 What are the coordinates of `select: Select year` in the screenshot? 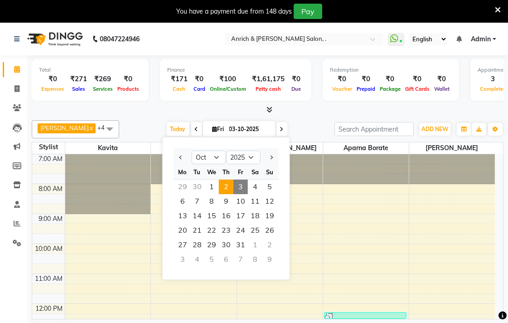 It's located at (243, 157).